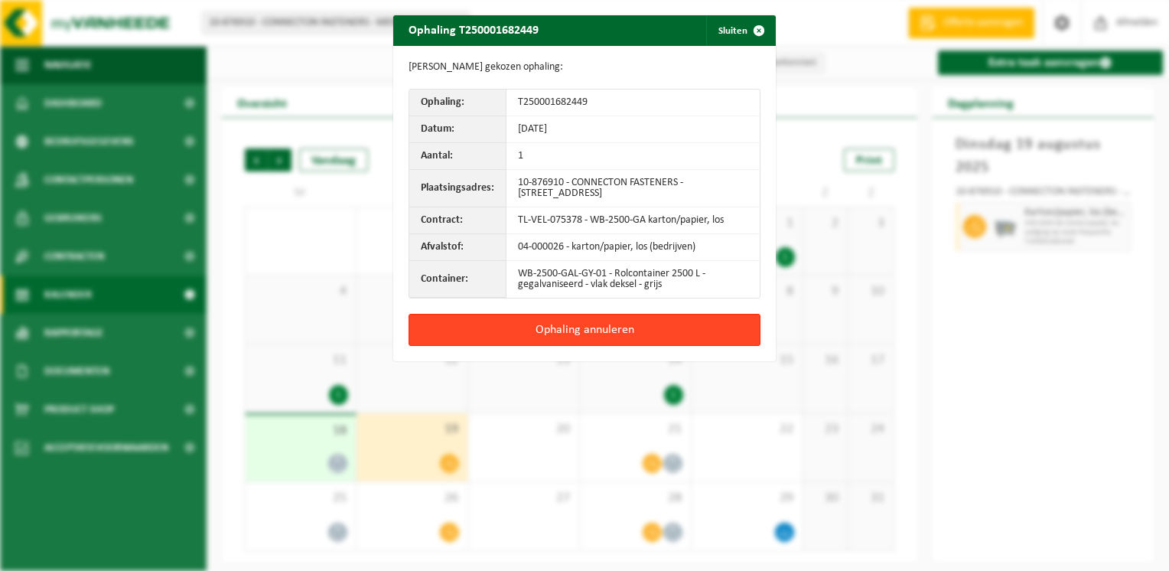  I want to click on td: 1, so click(633, 156).